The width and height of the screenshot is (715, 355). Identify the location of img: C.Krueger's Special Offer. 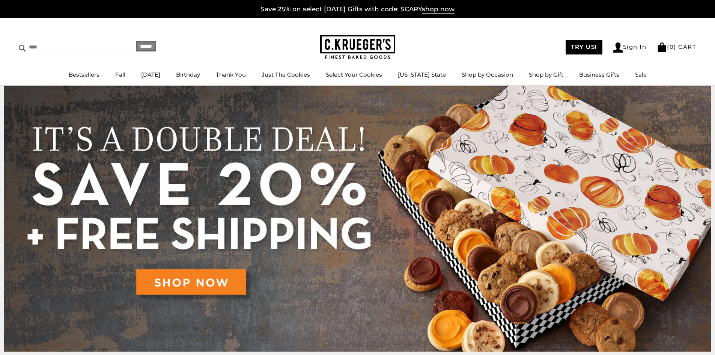
(357, 219).